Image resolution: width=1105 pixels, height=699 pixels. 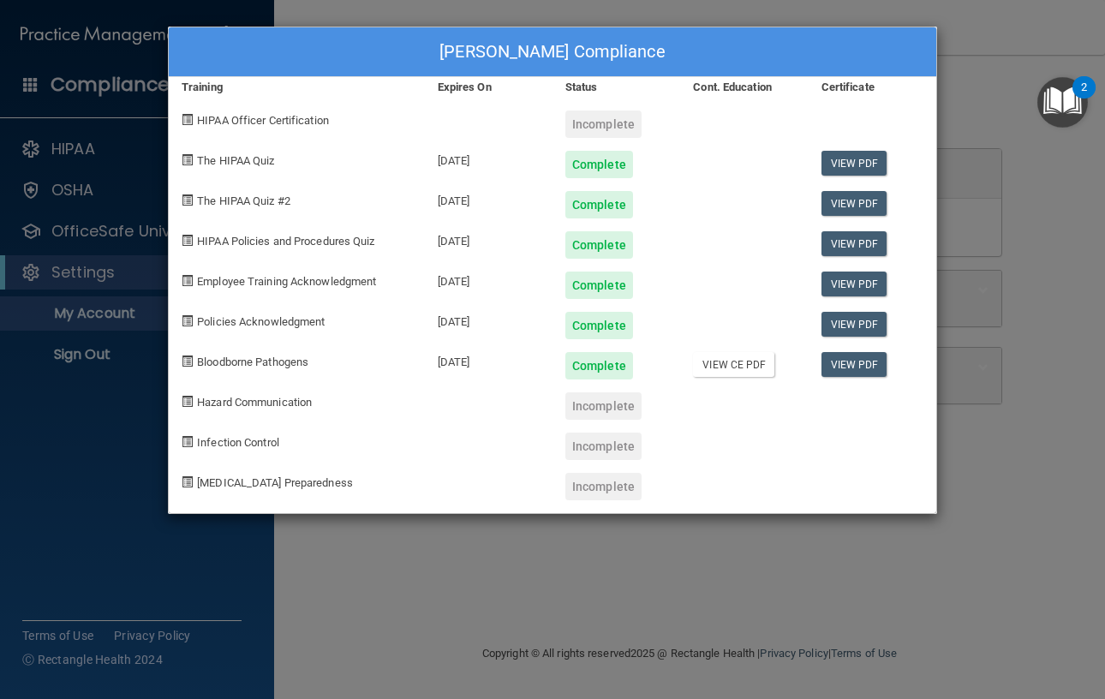 What do you see at coordinates (285, 241) in the screenshot?
I see `span: HIPAA Policies and Procedures Quiz` at bounding box center [285, 241].